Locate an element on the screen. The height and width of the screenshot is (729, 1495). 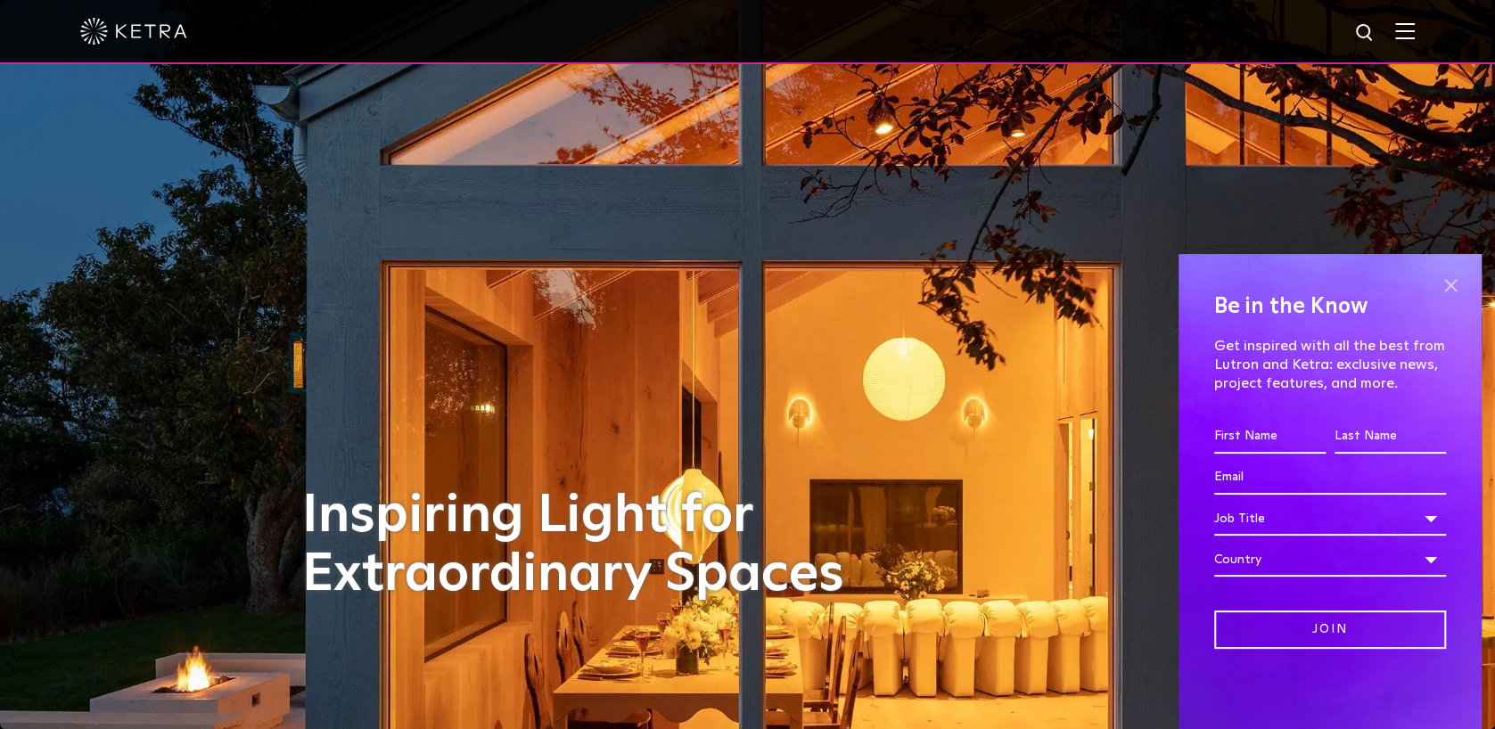
img: Hamburger%20Nav.svg is located at coordinates (1405, 30).